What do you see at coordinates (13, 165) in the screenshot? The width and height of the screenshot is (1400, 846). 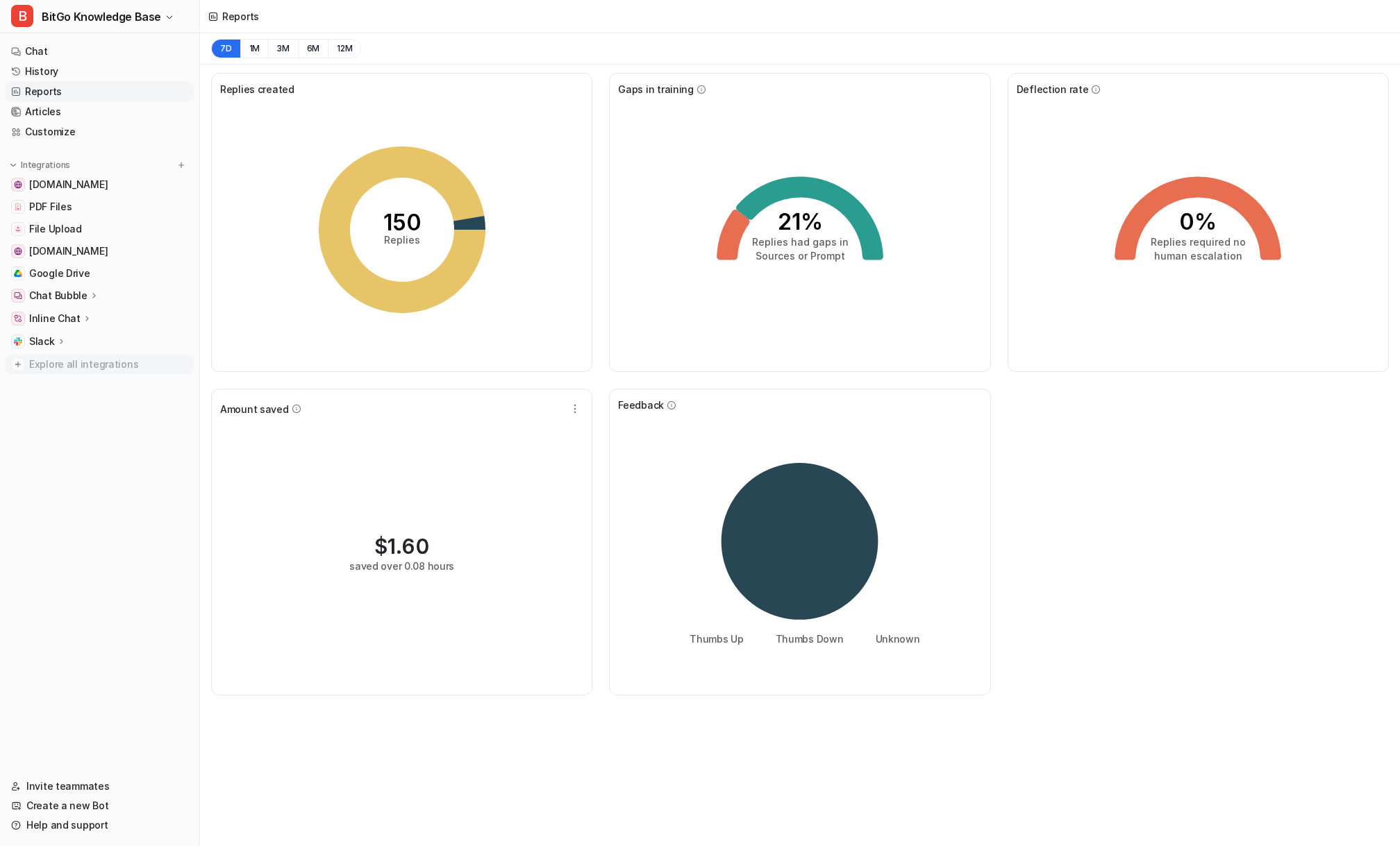 I see `img: expand menu` at bounding box center [13, 165].